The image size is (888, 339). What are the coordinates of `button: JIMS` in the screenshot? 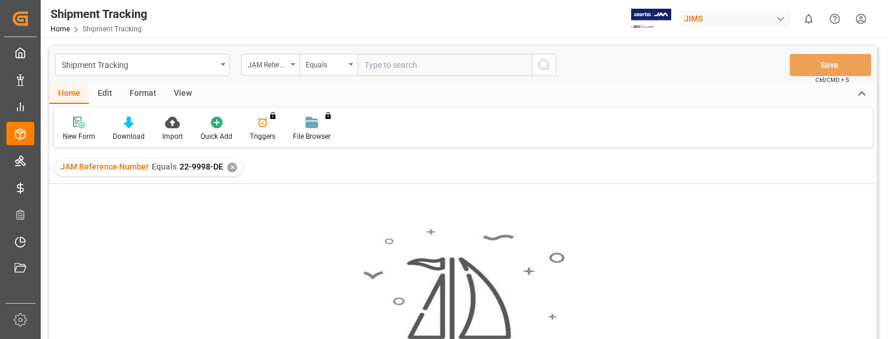 It's located at (737, 19).